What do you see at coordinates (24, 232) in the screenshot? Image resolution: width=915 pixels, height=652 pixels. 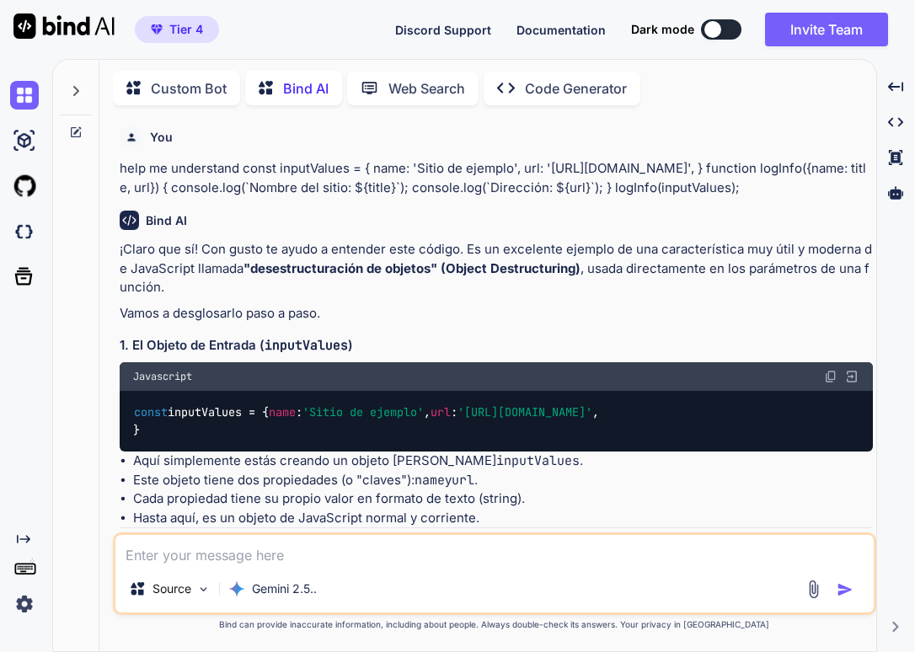 I see `img: darkCloudIdeIcon` at bounding box center [24, 232].